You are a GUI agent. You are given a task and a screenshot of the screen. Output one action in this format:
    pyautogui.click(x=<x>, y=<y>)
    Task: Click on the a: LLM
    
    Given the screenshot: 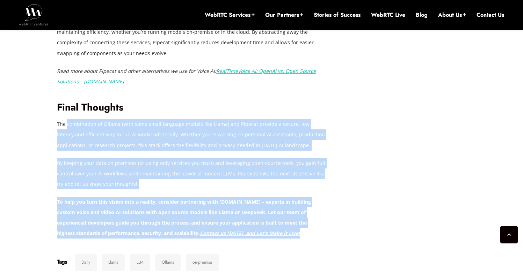 What is the action you would take?
    pyautogui.click(x=140, y=263)
    